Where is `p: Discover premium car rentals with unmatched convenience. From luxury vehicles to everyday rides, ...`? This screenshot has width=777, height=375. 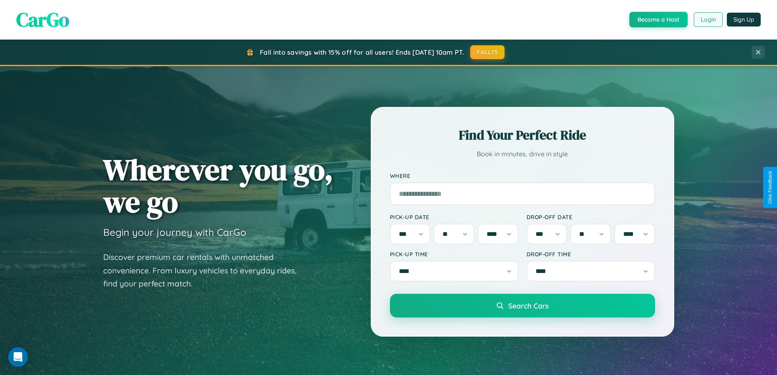 p: Discover premium car rentals with unmatched convenience. From luxury vehicles to everyday rides, ... is located at coordinates (205, 270).